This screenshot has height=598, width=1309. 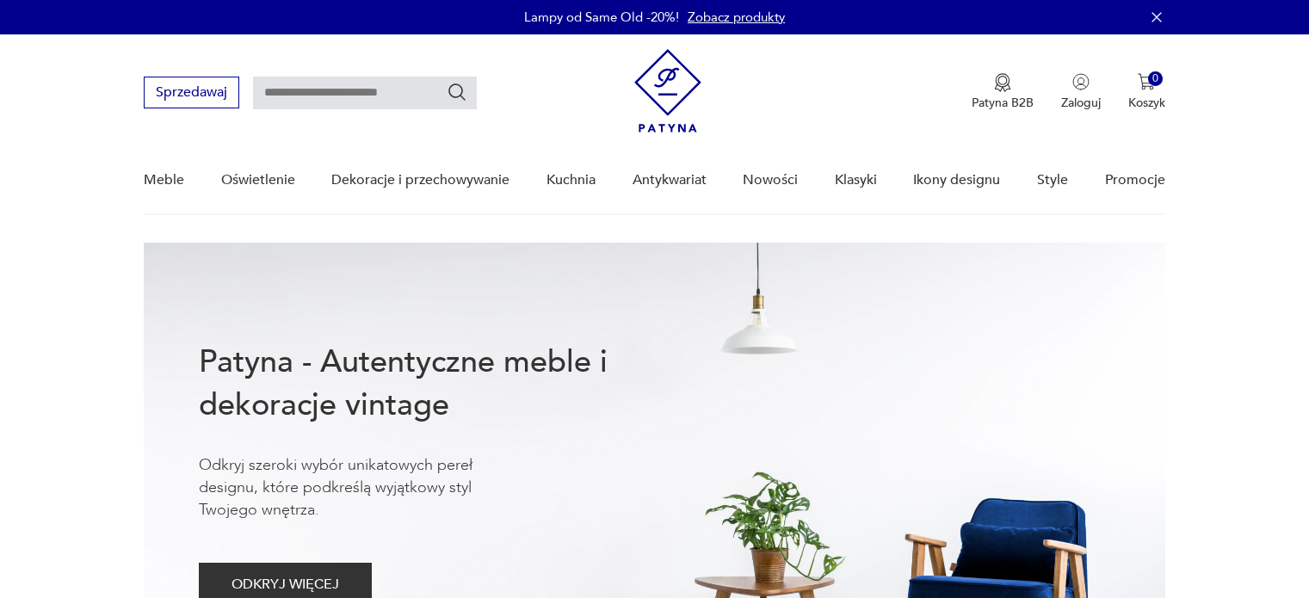 What do you see at coordinates (1003, 83) in the screenshot?
I see `img: Ikona medalu` at bounding box center [1003, 83].